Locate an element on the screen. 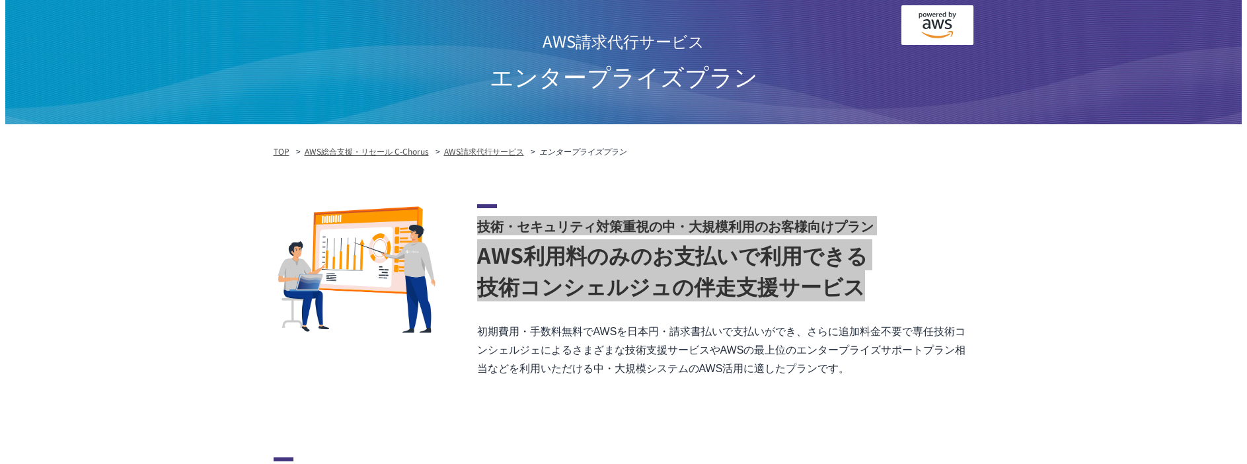 Image resolution: width=1247 pixels, height=464 pixels. img: powered by AWS is located at coordinates (938, 25).